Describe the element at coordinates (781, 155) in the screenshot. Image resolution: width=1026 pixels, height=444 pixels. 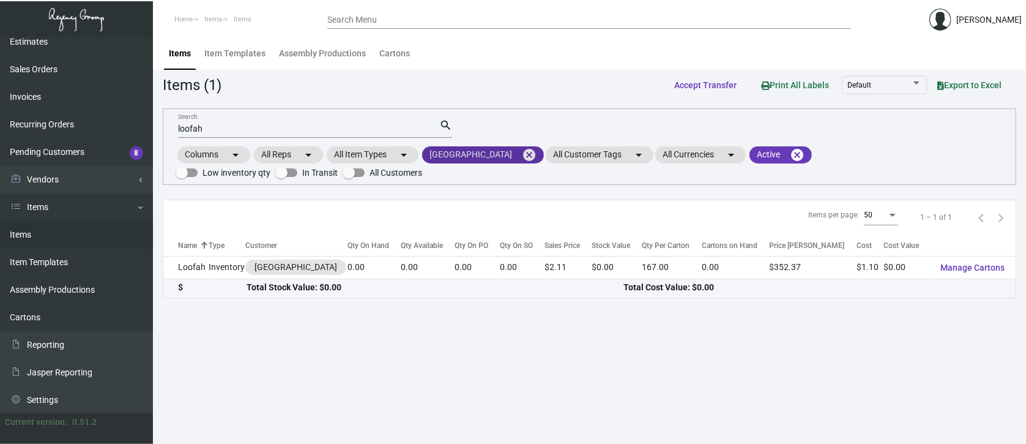
I see `mat-chip: Active` at that location.